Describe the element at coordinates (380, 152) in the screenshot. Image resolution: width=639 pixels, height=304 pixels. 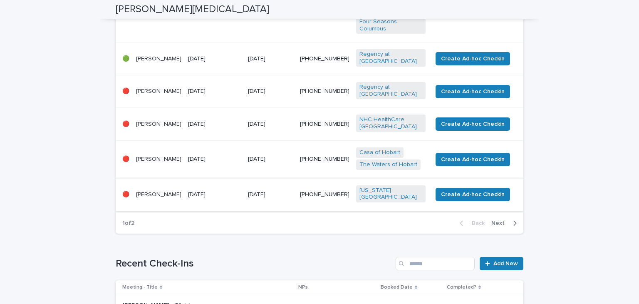
I see `a: Casa of Hobart` at that location.